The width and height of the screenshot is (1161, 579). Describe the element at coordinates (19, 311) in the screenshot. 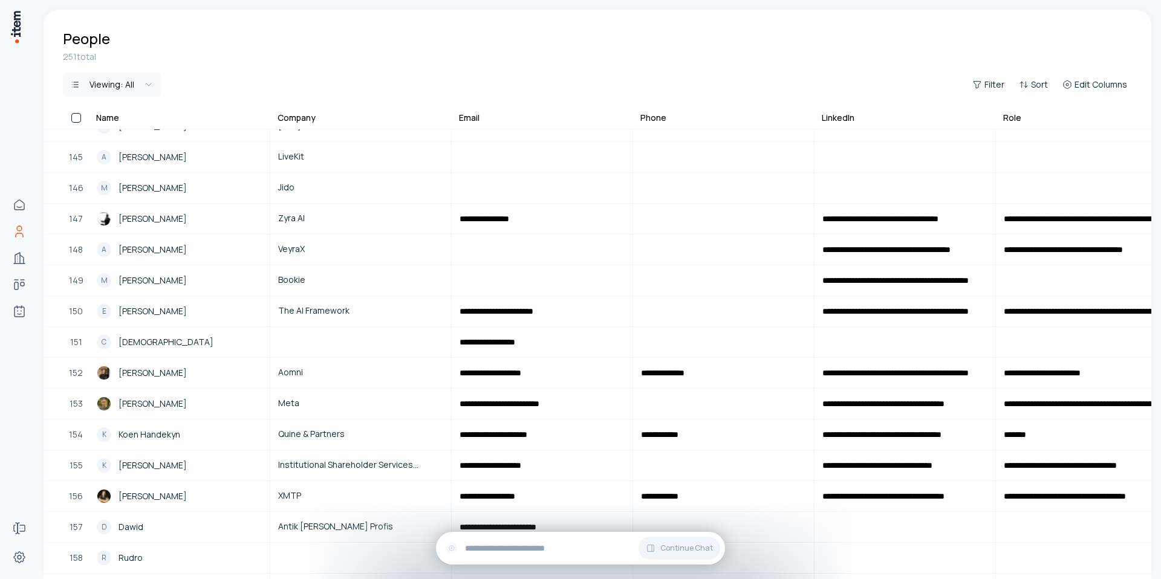

I see `a: Agents` at that location.